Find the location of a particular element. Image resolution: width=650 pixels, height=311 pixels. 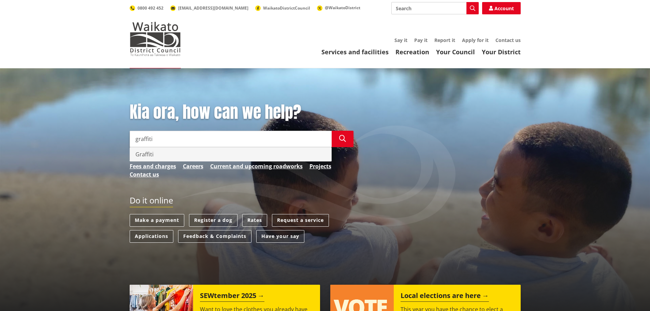

a: Request a service is located at coordinates (300, 220).